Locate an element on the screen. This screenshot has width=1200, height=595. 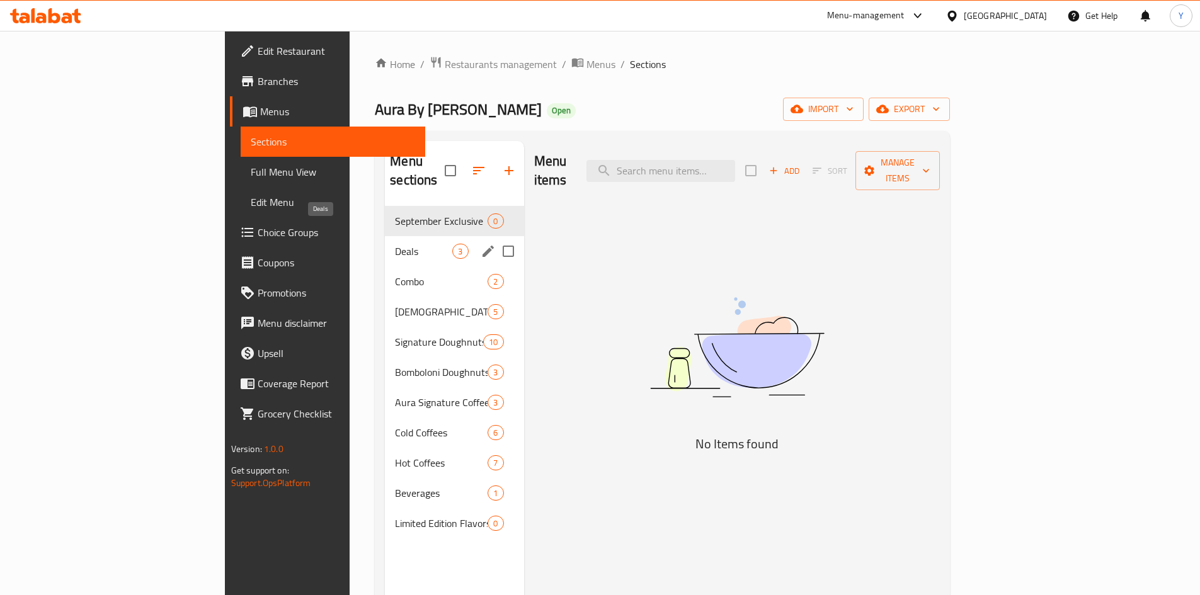
a: Restaurants management is located at coordinates (493, 64).